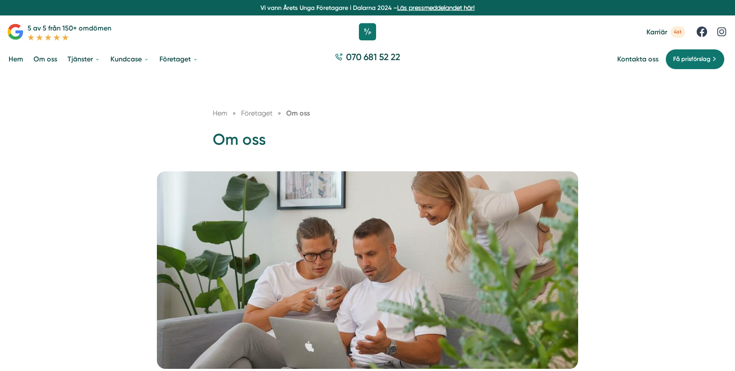 The width and height of the screenshot is (735, 371). What do you see at coordinates (367, 270) in the screenshot?
I see `img: Smartproduktion,` at bounding box center [367, 270].